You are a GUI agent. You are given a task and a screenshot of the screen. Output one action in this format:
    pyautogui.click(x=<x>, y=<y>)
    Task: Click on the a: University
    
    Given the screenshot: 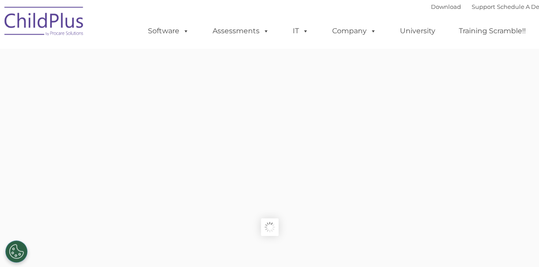 What is the action you would take?
    pyautogui.click(x=418, y=31)
    